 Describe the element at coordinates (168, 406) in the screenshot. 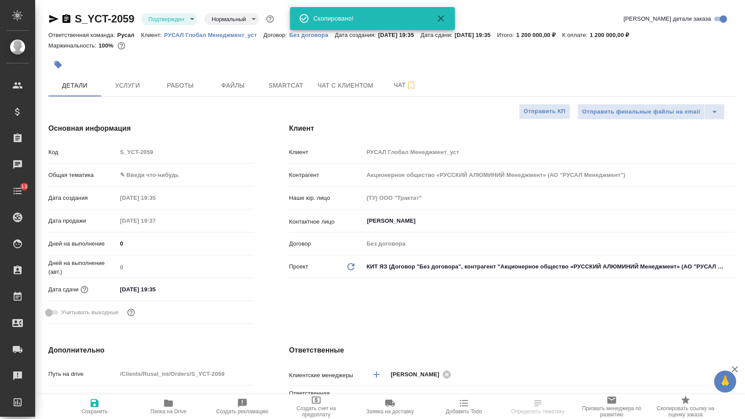

I see `button: Папка на Drive` at that location.